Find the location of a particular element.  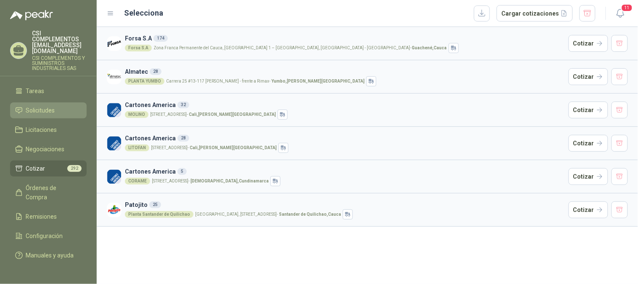

a: Negociaciones is located at coordinates (48, 149).